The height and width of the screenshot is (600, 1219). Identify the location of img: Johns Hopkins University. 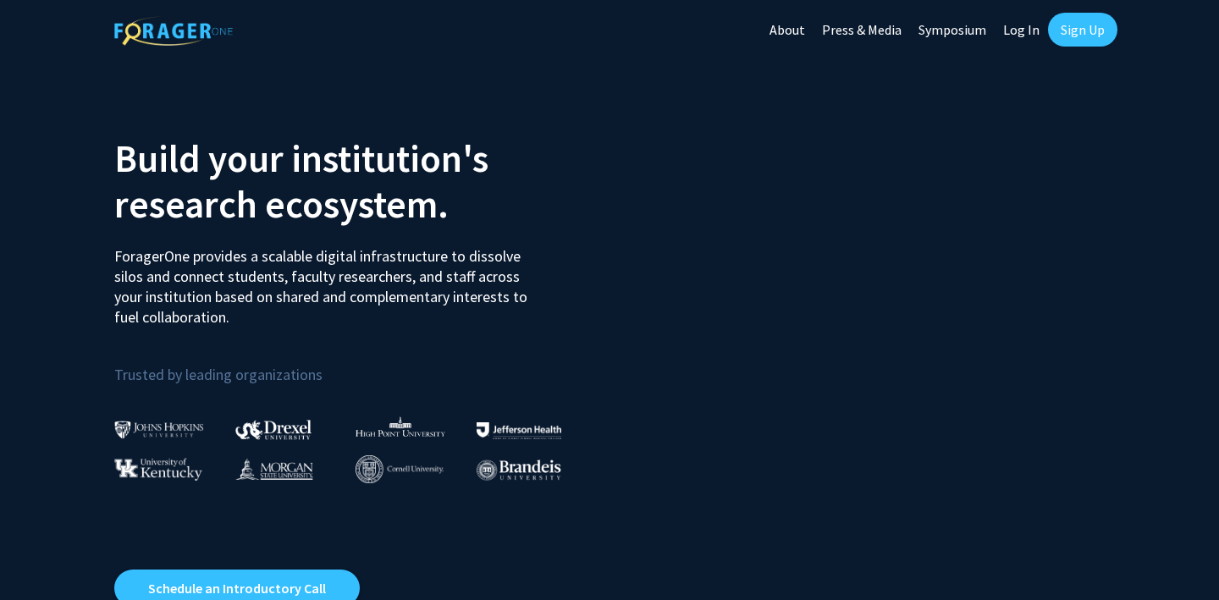
(159, 429).